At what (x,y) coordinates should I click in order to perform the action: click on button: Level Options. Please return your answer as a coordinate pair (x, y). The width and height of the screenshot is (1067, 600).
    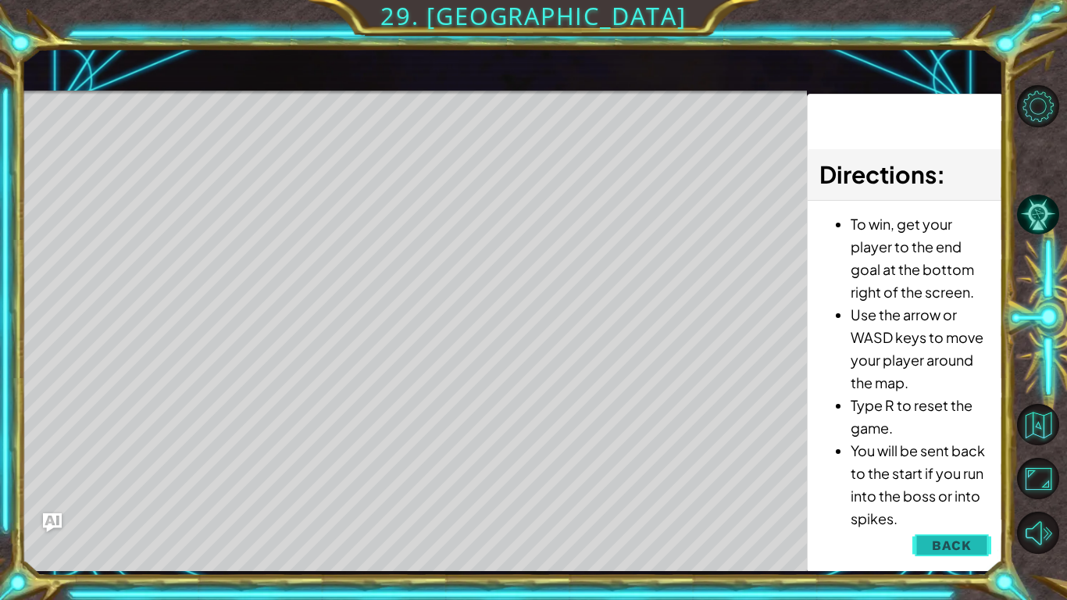
    Looking at the image, I should click on (1038, 106).